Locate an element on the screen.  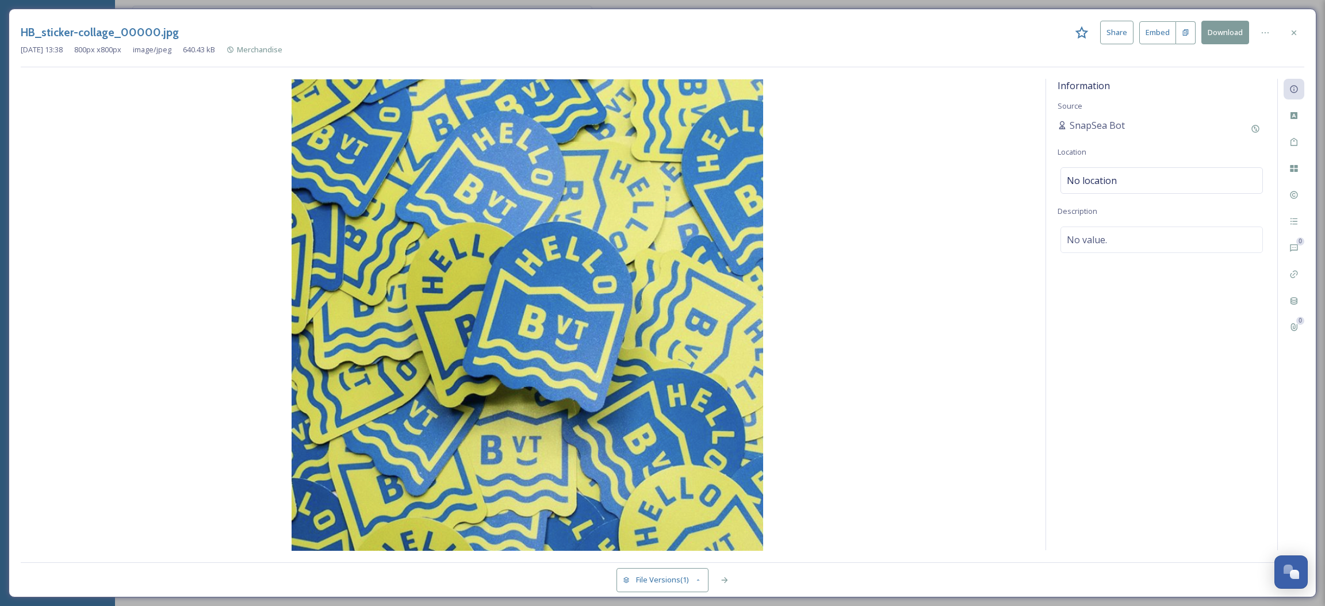
span: Information is located at coordinates (1084, 86).